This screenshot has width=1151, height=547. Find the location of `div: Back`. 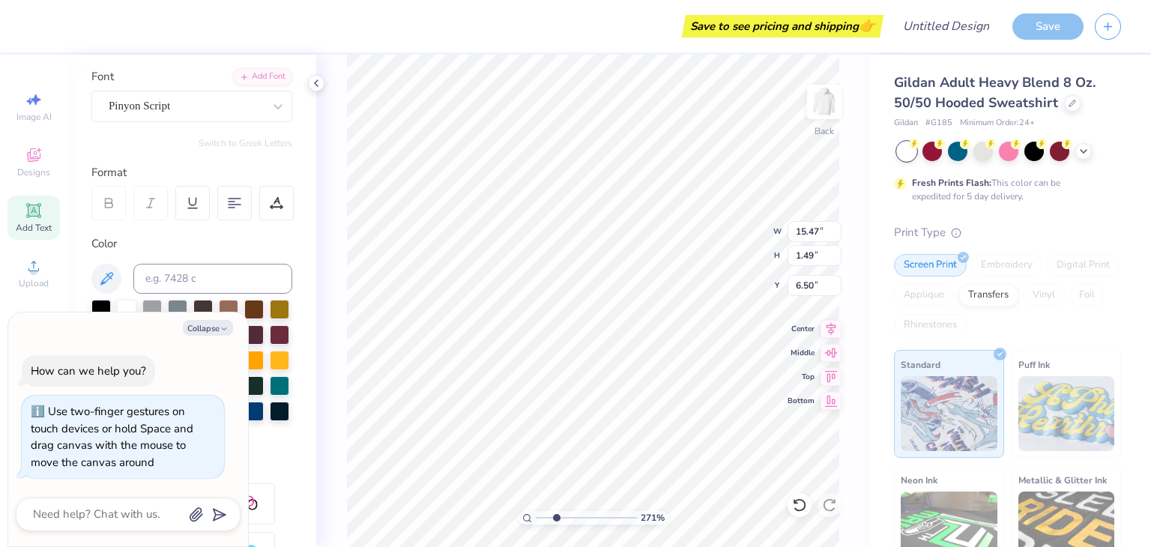

div: Back is located at coordinates (824, 131).